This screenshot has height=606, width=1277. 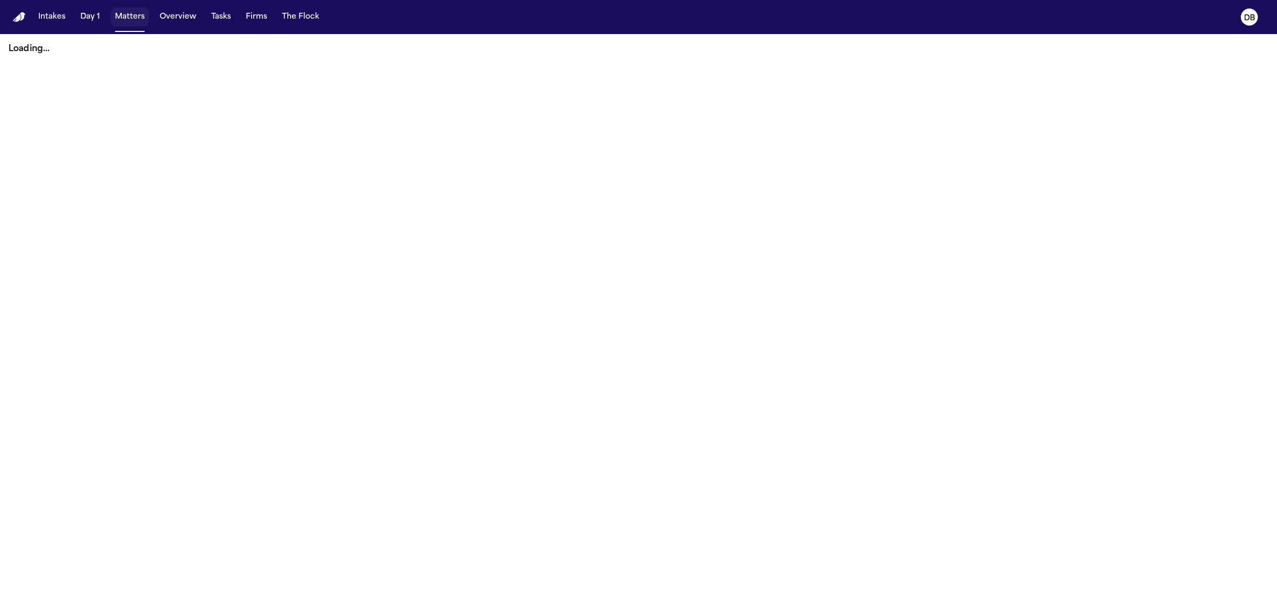 I want to click on p: Loading..., so click(x=639, y=49).